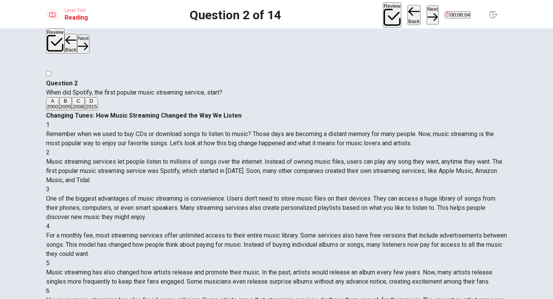 This screenshot has width=553, height=299. Describe the element at coordinates (91, 101) in the screenshot. I see `div: D` at that location.